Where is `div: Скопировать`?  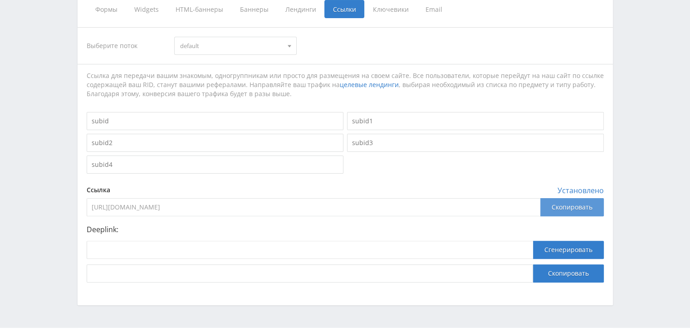 div: Скопировать is located at coordinates (572, 207).